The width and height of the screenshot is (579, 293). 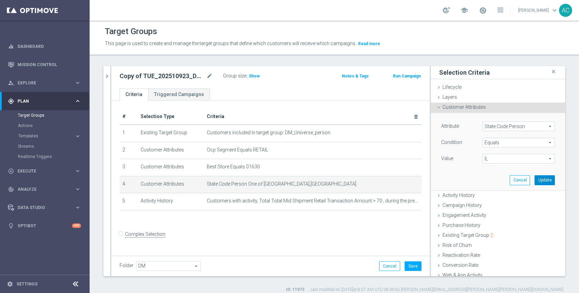 What do you see at coordinates (457, 245) in the screenshot?
I see `span: Risk of Churn` at bounding box center [457, 245].